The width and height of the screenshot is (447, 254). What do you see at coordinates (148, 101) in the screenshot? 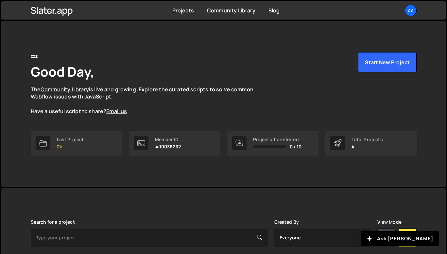
I see `p: The is live and growing. Explore the curated scripts to solve common Webflow issues with JavaScri...` at bounding box center [148, 101].